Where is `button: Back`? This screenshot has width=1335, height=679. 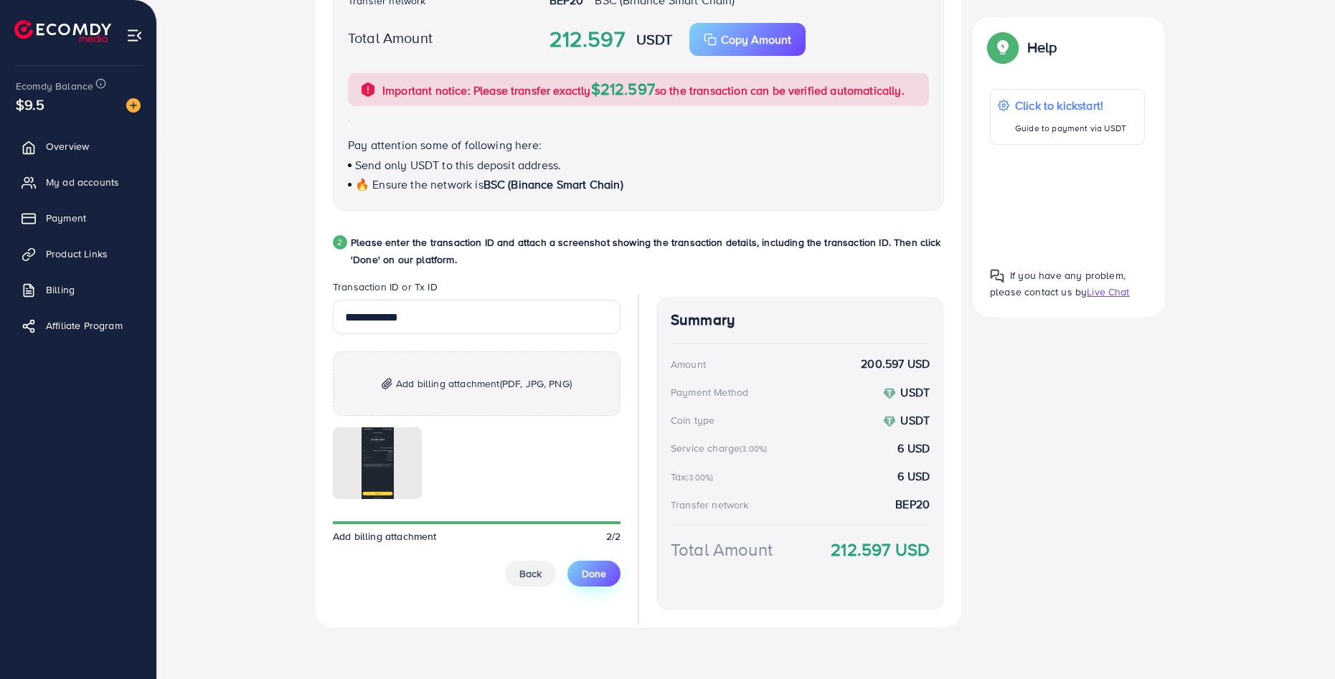
button: Back is located at coordinates (530, 574).